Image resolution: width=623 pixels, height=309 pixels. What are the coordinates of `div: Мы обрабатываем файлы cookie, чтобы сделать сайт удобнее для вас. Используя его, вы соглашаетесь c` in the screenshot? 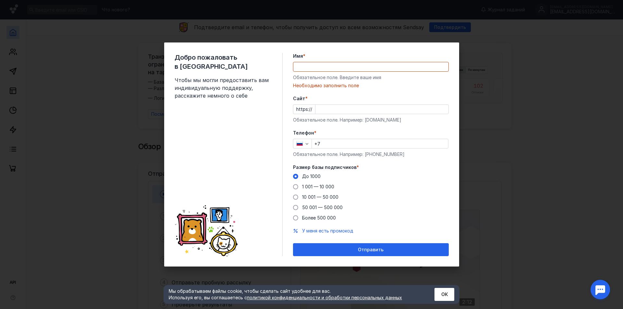 It's located at (294, 295).